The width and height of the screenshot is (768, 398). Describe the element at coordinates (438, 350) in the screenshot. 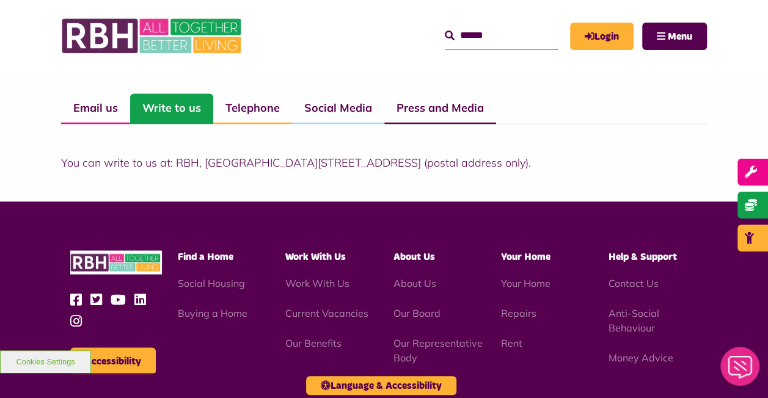

I see `a: Our Representative Body` at that location.